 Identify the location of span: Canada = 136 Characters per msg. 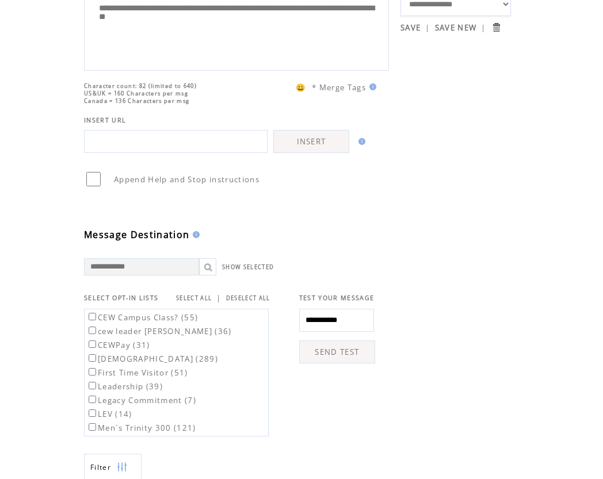
(136, 101).